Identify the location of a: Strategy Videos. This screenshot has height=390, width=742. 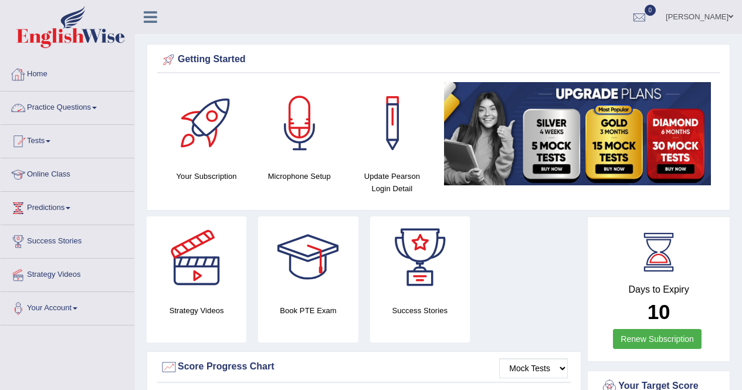
(67, 273).